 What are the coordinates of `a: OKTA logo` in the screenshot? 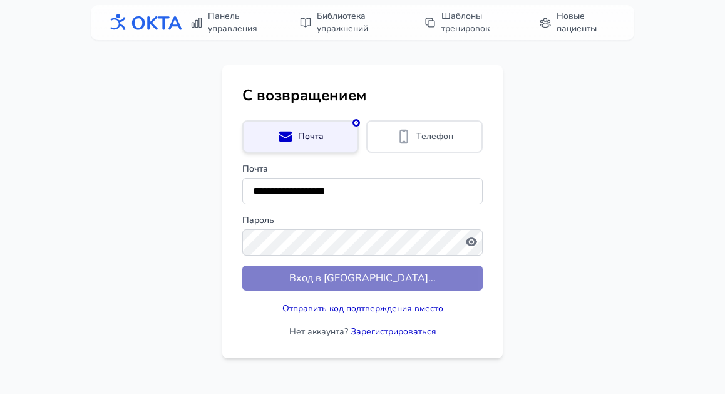 It's located at (144, 23).